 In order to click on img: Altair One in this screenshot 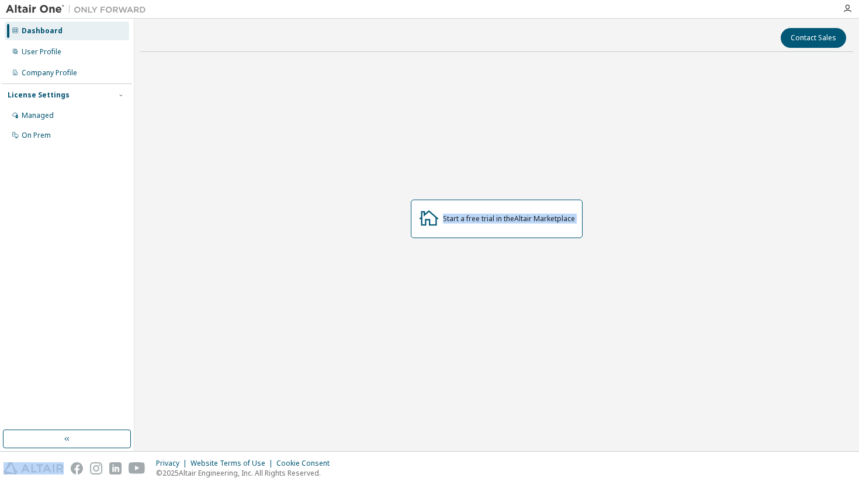, I will do `click(79, 9)`.